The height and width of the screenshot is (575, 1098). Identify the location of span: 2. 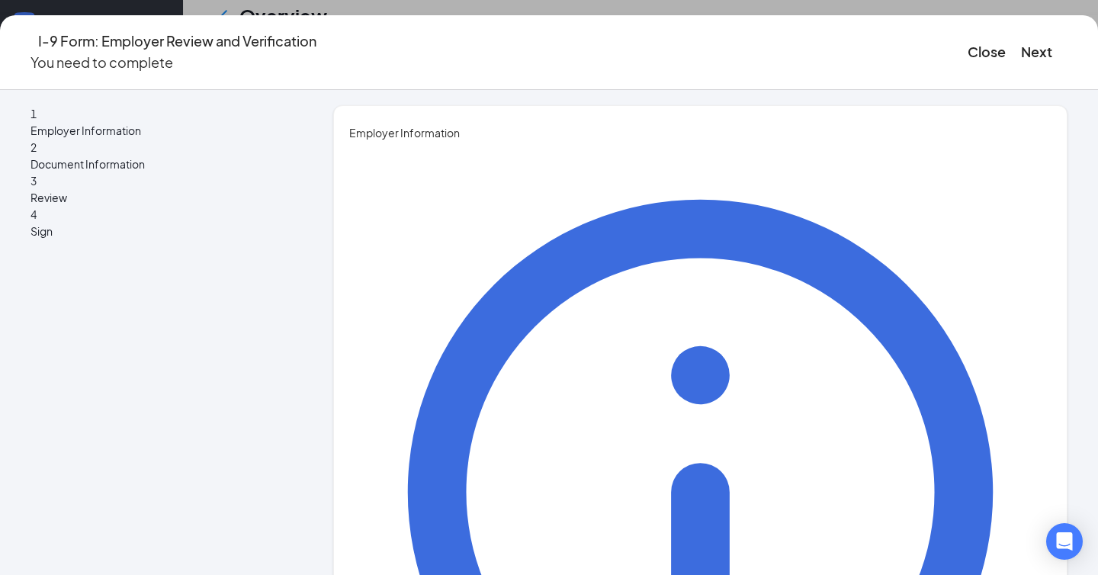
(34, 147).